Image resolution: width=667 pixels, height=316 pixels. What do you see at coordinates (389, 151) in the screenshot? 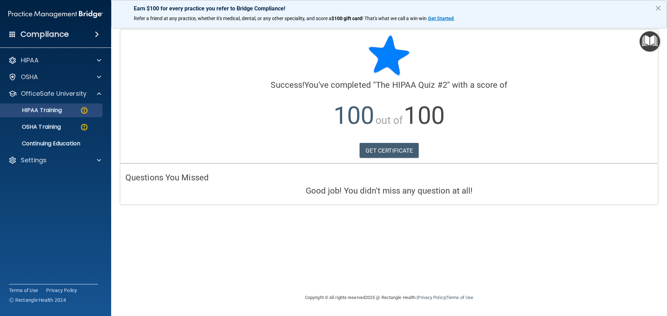
I see `a: GET CERTIFICATE` at bounding box center [389, 151].